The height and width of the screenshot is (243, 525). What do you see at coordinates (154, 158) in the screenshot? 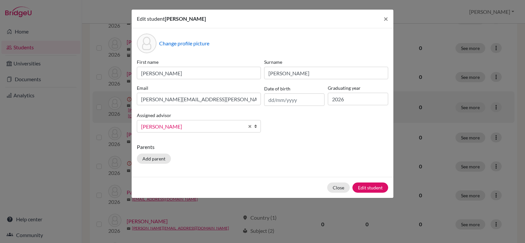
I see `button: Add parent` at bounding box center [154, 158].